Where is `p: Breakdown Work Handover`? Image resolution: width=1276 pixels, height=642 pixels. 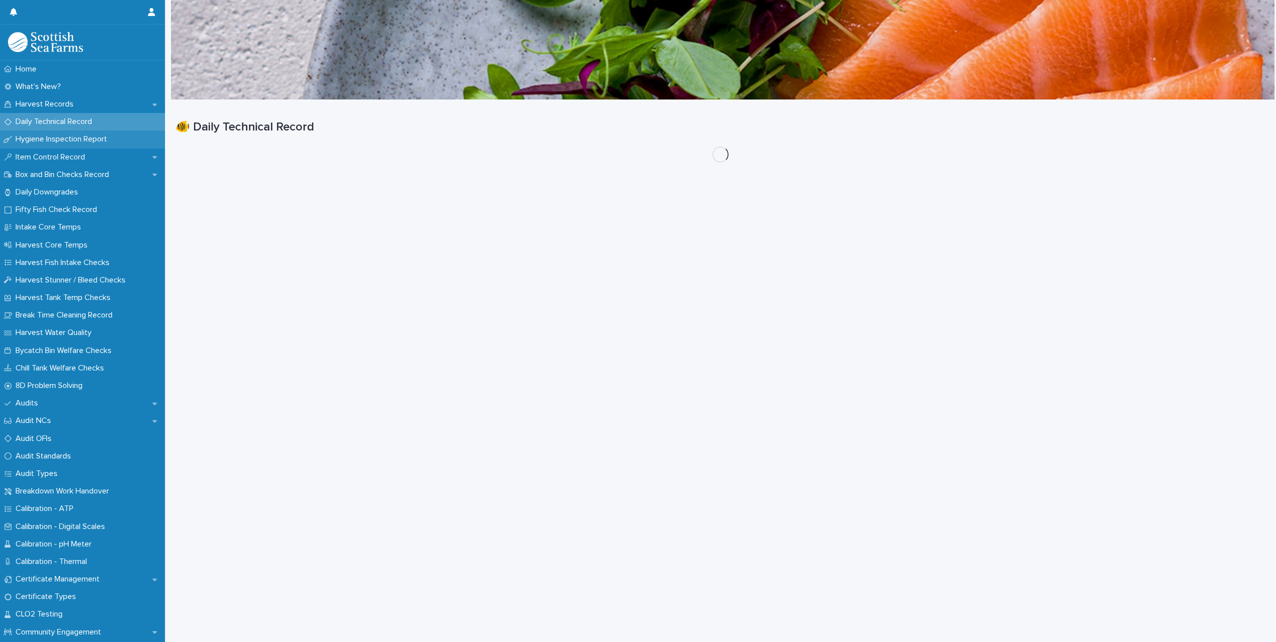 p: Breakdown Work Handover is located at coordinates (64, 491).